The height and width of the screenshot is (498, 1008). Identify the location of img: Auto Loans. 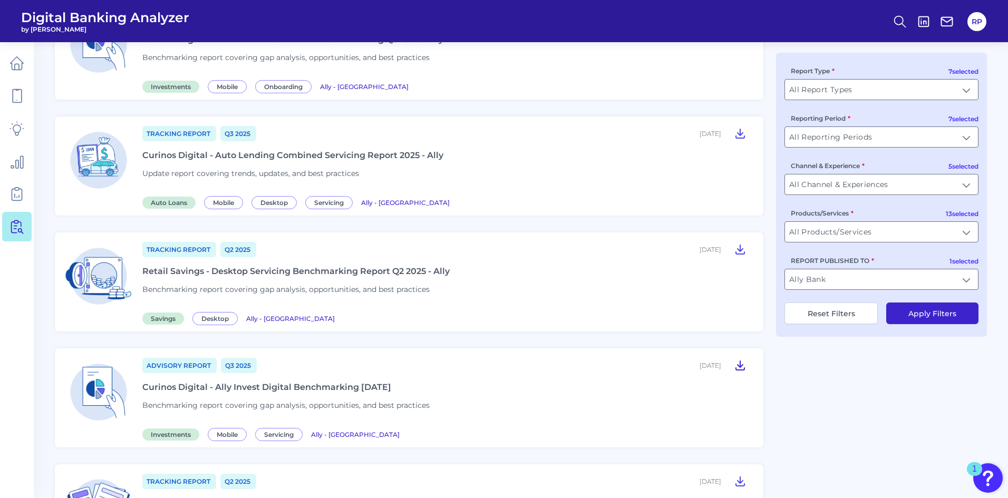
(99, 160).